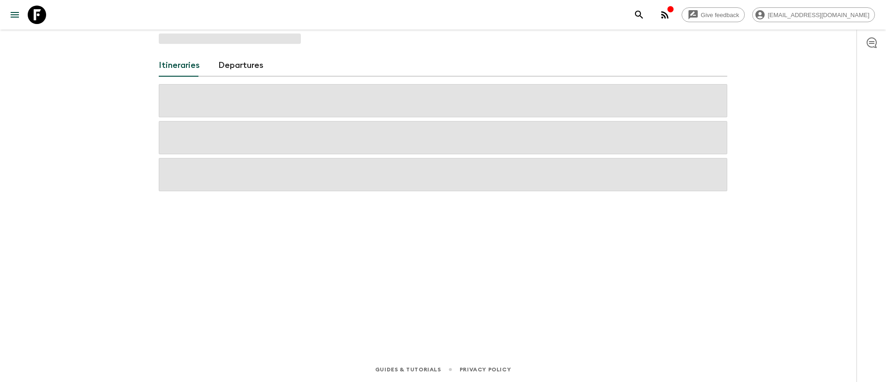 This screenshot has width=886, height=382. I want to click on button: search adventures, so click(639, 15).